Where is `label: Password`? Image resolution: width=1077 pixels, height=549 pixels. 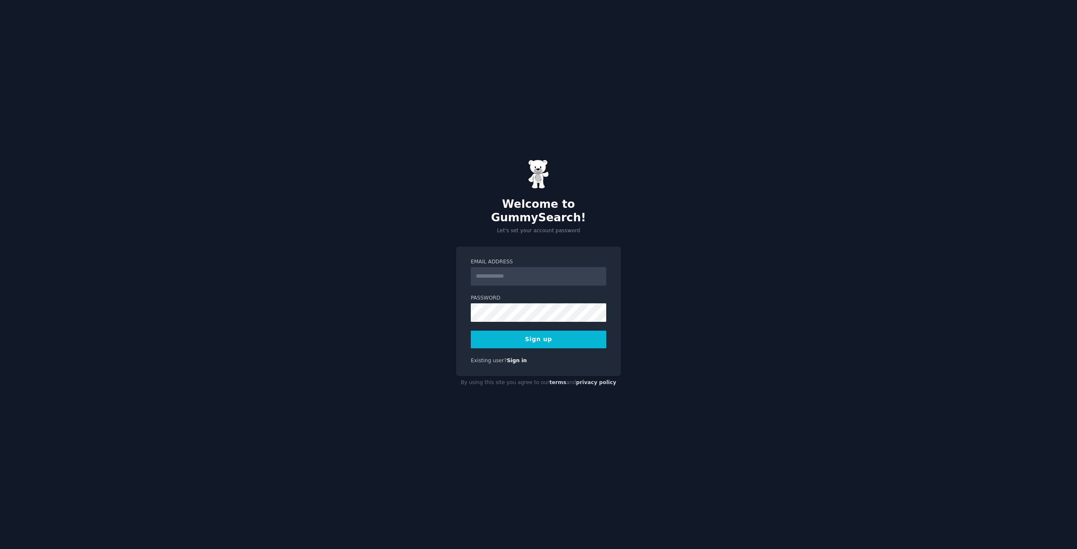
label: Password is located at coordinates (539, 298).